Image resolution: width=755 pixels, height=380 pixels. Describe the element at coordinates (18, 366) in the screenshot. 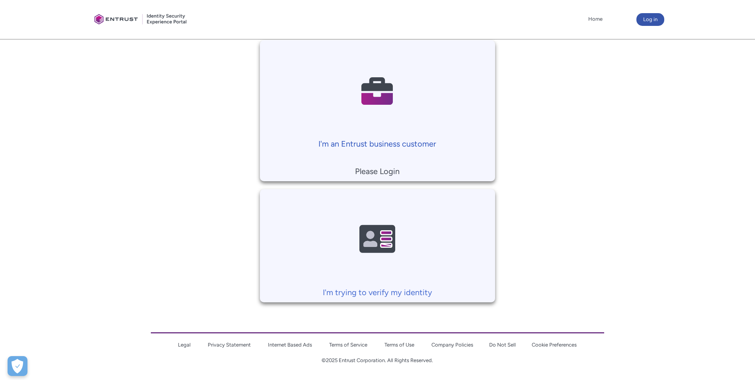

I see `div: Cookie Preferences` at that location.